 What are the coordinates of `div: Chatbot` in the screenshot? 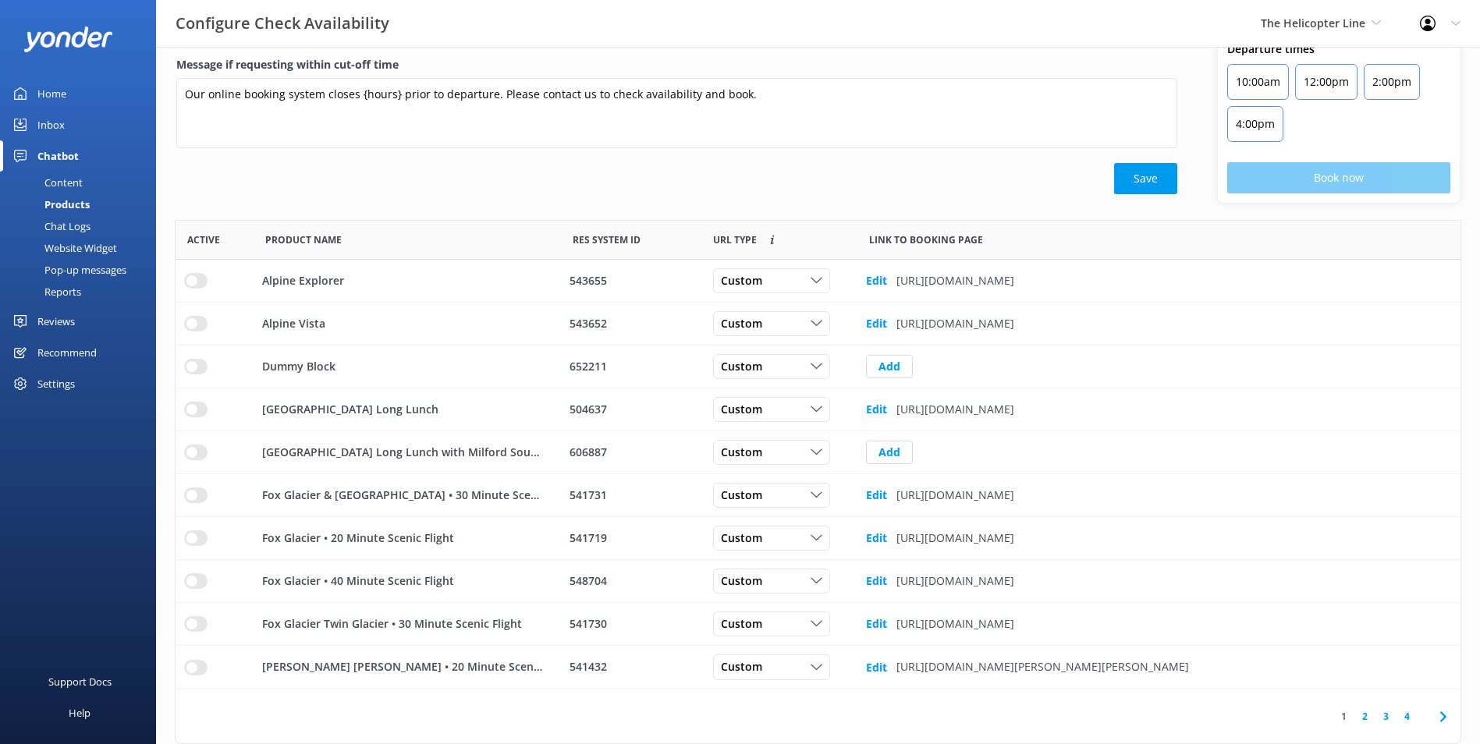 It's located at (58, 156).